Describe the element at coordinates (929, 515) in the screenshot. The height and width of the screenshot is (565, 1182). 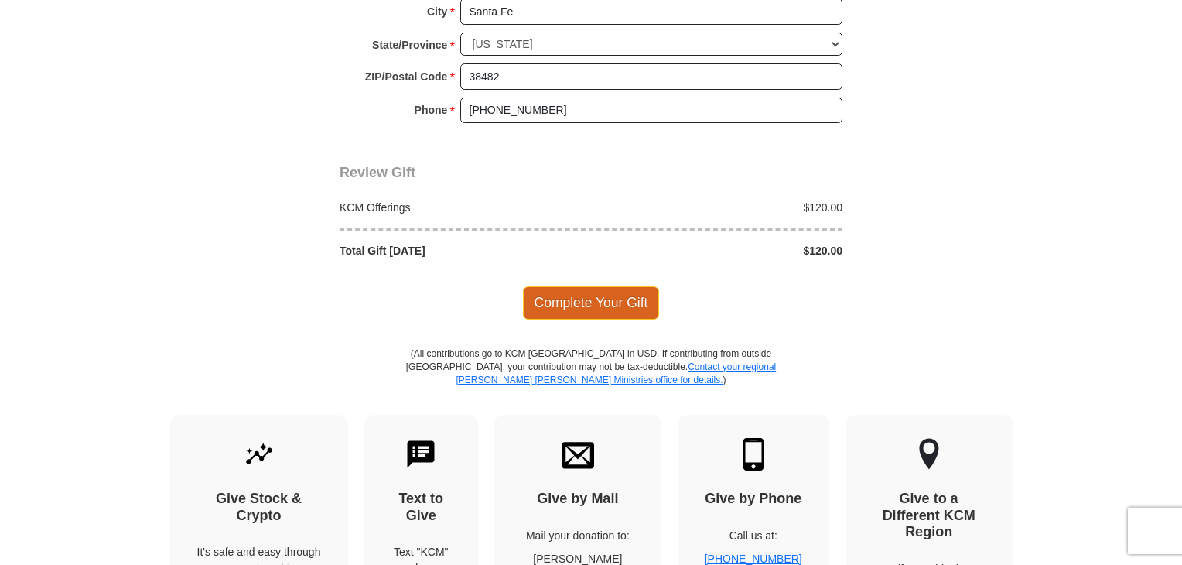
I see `h4: Give to a Different KCM Region` at that location.